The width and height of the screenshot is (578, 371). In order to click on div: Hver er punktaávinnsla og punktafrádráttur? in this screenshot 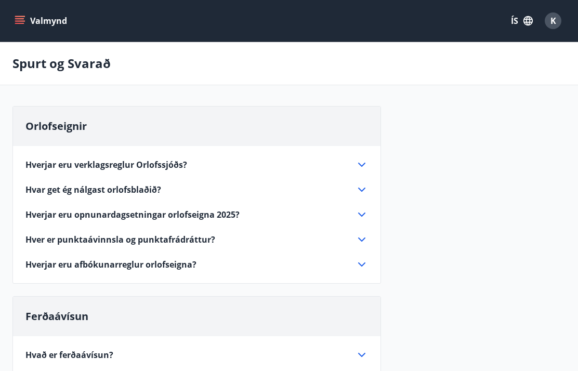, I will do `click(197, 240)`.